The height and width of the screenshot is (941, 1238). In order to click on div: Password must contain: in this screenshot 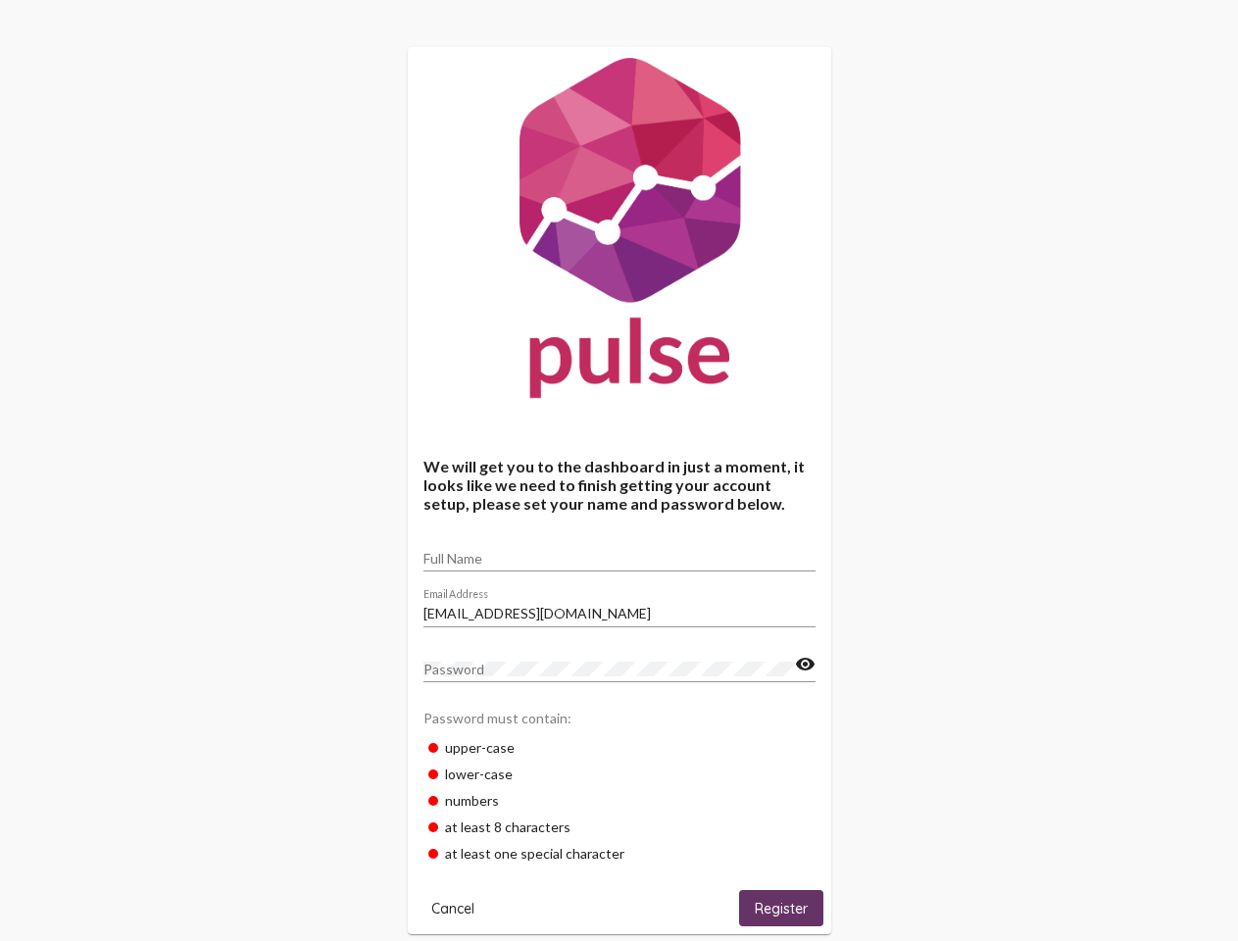, I will do `click(620, 717)`.